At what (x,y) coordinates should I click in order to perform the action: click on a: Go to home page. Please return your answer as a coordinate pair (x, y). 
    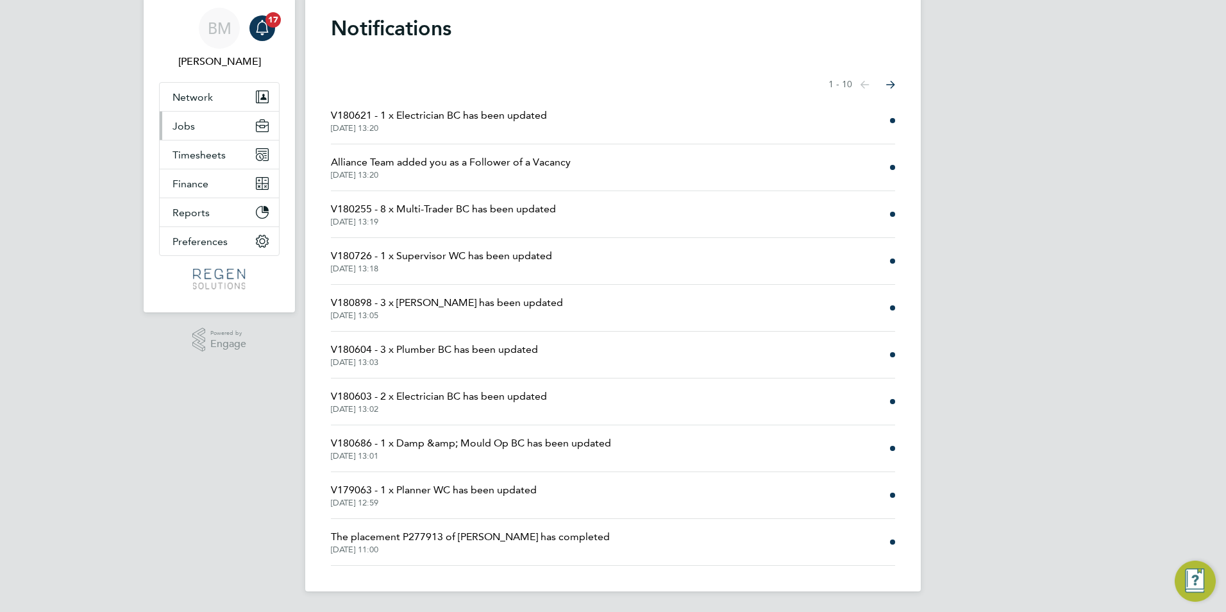
    Looking at the image, I should click on (219, 279).